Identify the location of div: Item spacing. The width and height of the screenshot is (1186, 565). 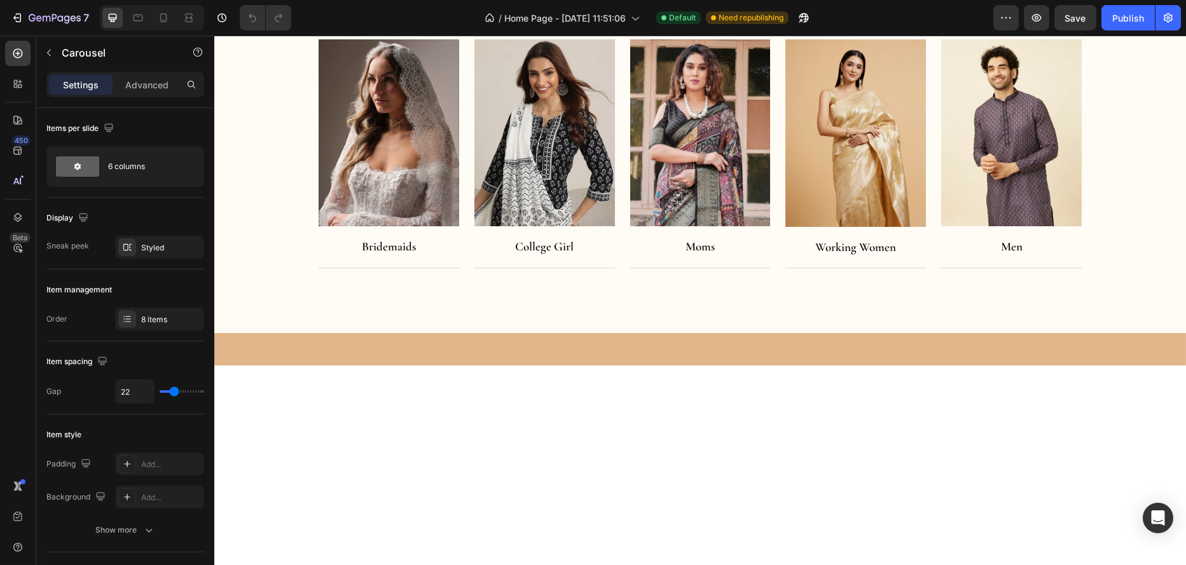
(78, 362).